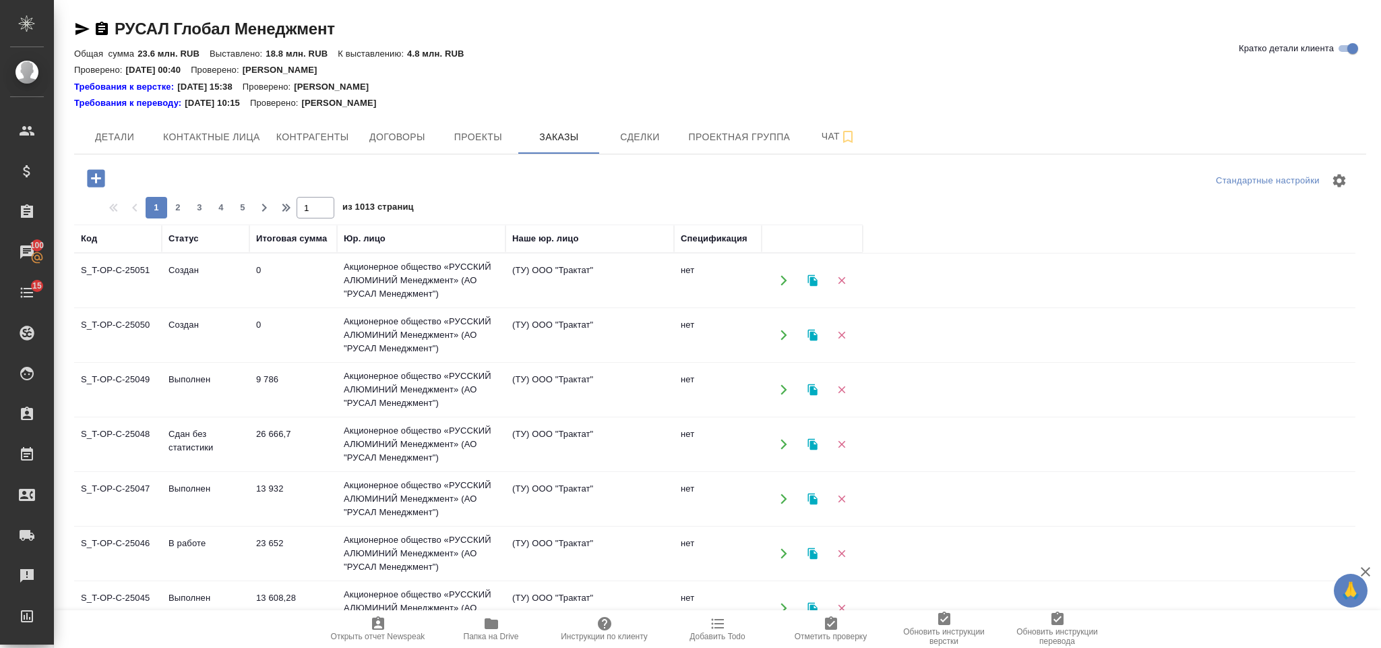 This screenshot has height=648, width=1381. Describe the element at coordinates (293, 499) in the screenshot. I see `td: 13 932` at that location.